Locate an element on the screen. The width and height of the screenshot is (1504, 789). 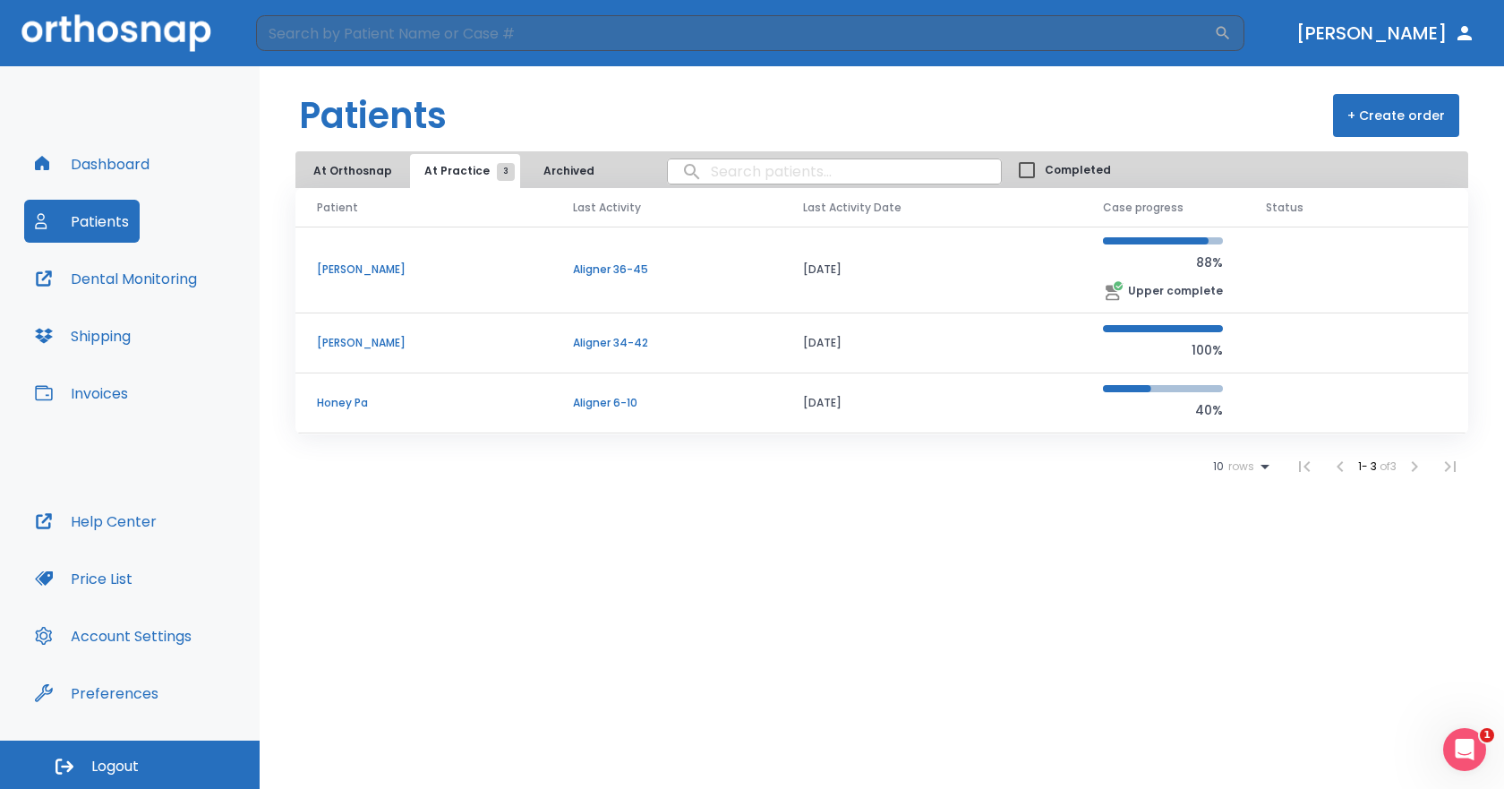
button: Price List is located at coordinates (83, 578).